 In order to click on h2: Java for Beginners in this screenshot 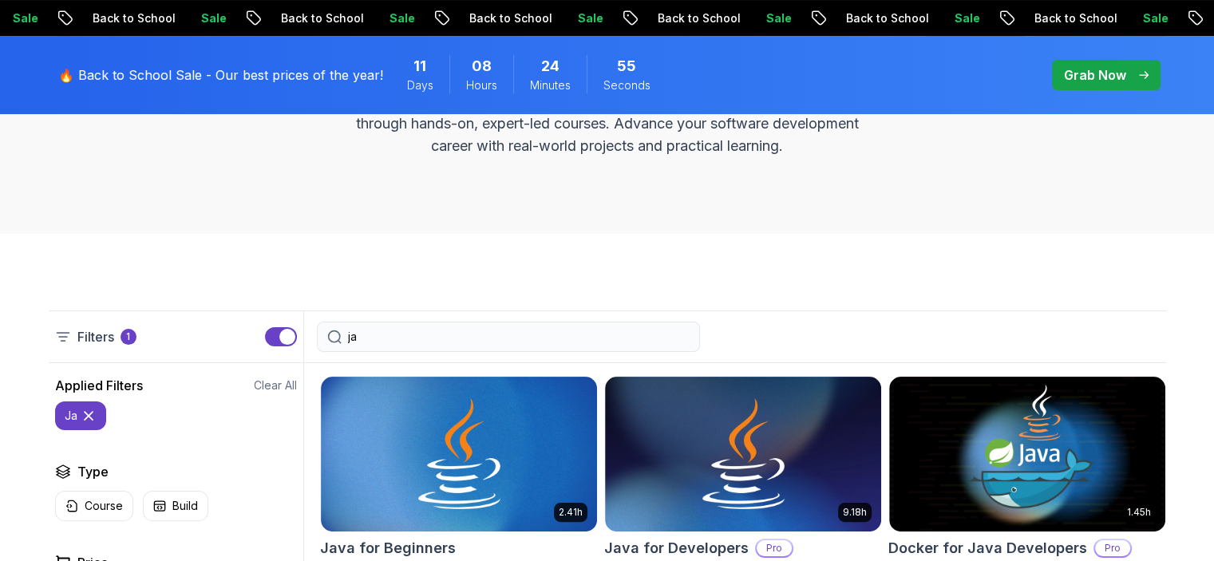, I will do `click(388, 548)`.